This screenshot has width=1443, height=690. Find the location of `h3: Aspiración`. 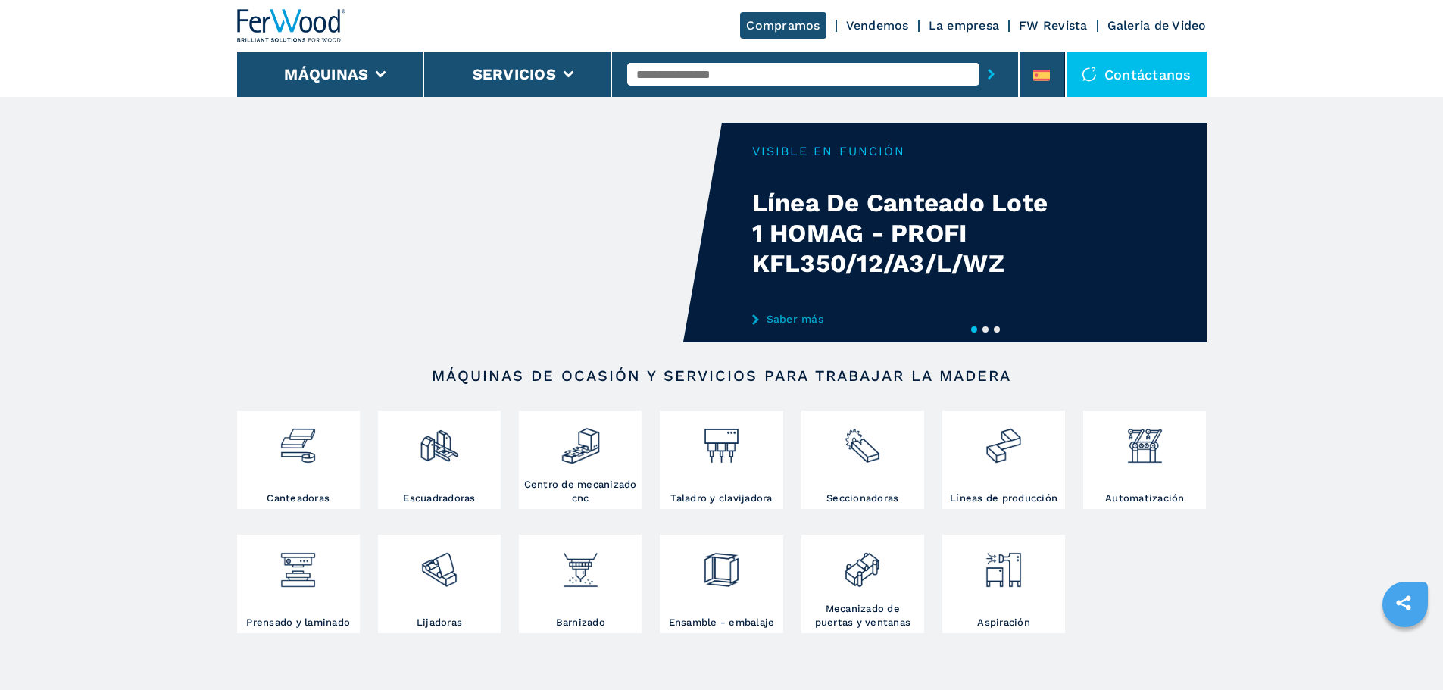

h3: Aspiración is located at coordinates (1003, 623).